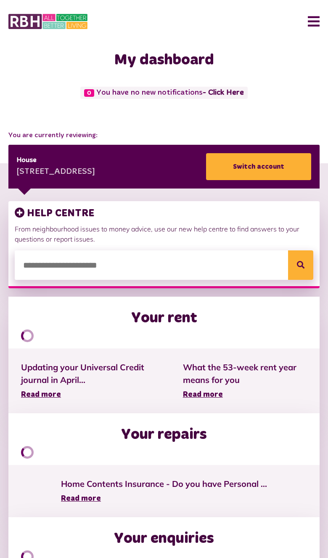 The height and width of the screenshot is (558, 328). Describe the element at coordinates (164, 538) in the screenshot. I see `h2: Your enquiries` at that location.